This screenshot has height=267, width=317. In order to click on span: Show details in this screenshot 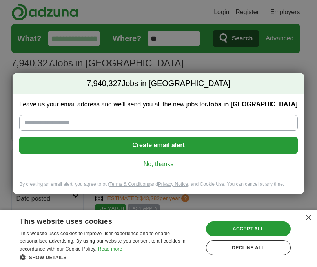, I will do `click(48, 257)`.